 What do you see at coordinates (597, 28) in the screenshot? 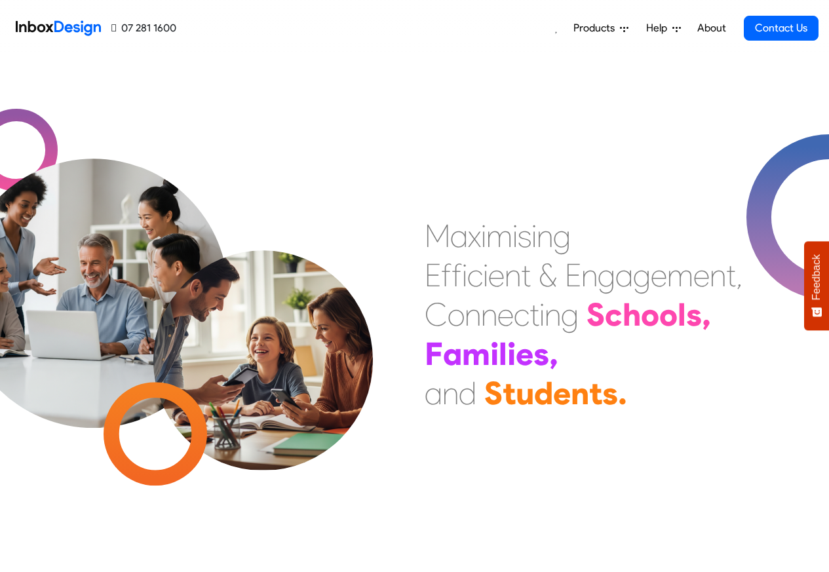
I see `span: Products` at bounding box center [597, 28].